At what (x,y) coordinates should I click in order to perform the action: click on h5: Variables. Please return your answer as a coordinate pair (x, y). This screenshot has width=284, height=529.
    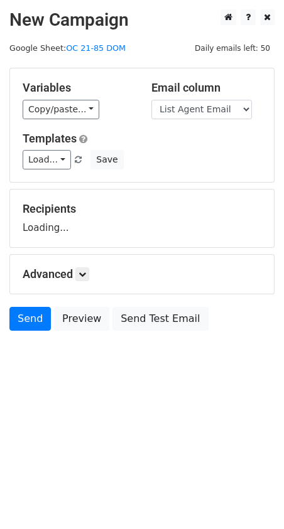
    Looking at the image, I should click on (77, 88).